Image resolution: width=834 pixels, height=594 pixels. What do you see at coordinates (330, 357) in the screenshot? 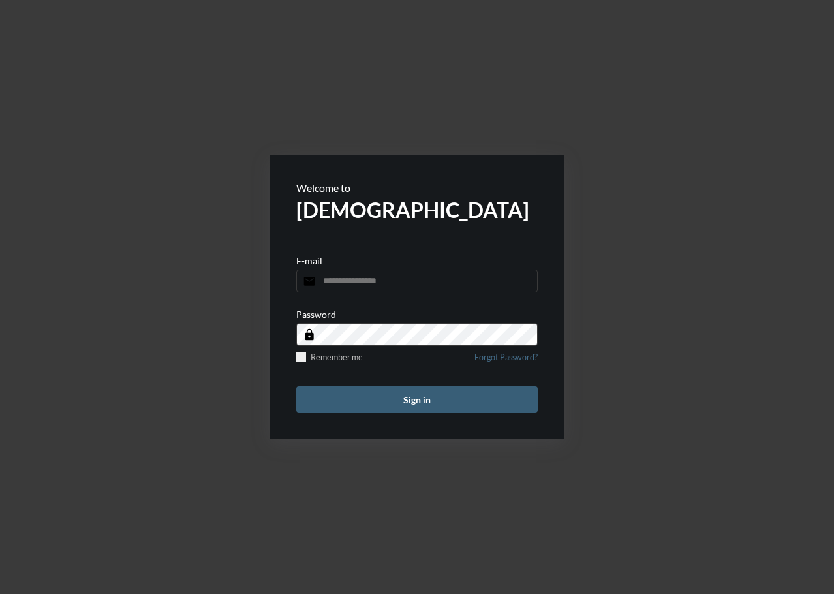
I see `label: Remember me` at bounding box center [330, 357].